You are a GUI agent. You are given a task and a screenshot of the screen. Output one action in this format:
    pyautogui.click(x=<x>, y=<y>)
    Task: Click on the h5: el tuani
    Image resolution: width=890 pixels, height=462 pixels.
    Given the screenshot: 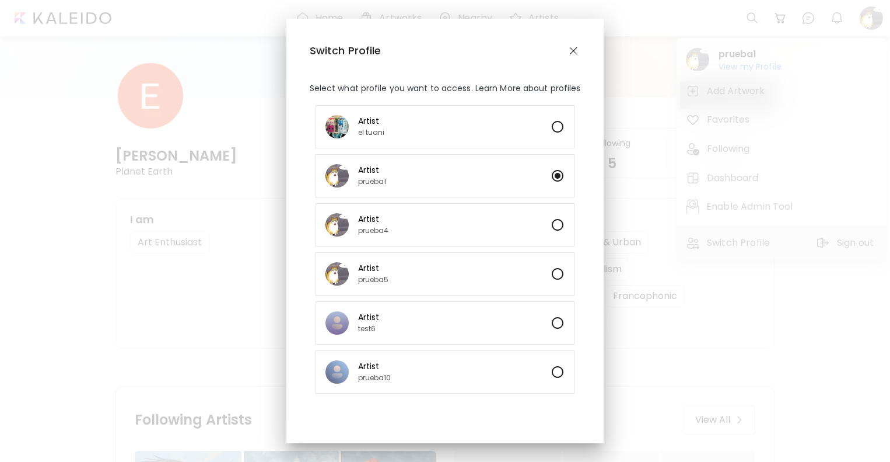 What is the action you would take?
    pyautogui.click(x=371, y=132)
    